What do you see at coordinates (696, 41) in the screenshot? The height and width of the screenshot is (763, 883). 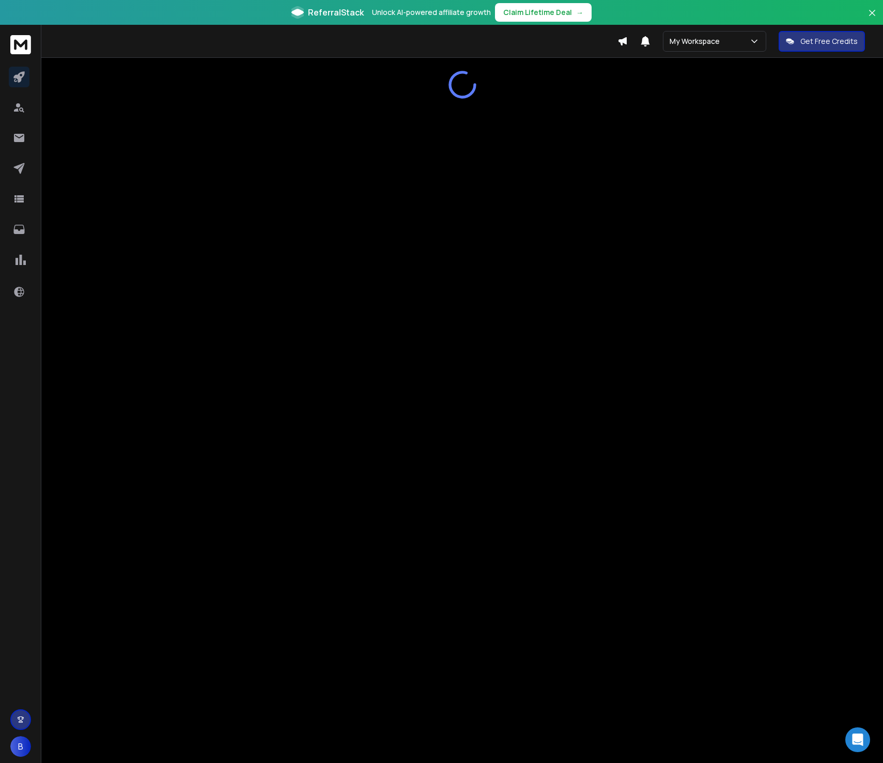 I see `p: My Workspace` at bounding box center [696, 41].